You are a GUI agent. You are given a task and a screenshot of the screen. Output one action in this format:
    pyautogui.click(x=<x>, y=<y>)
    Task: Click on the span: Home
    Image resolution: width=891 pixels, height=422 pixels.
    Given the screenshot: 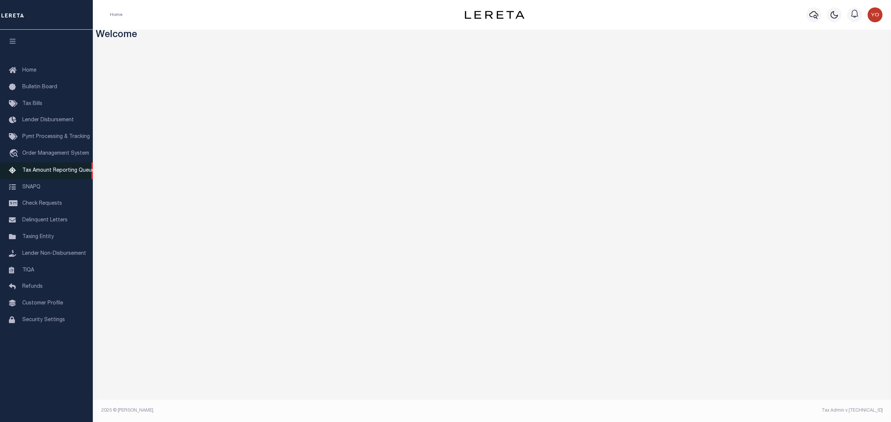 What is the action you would take?
    pyautogui.click(x=29, y=71)
    